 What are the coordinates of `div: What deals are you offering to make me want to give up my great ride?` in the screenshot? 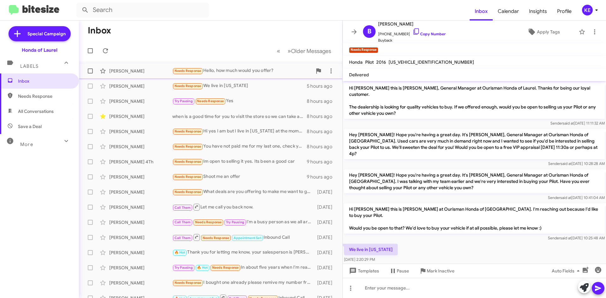 It's located at (243, 192).